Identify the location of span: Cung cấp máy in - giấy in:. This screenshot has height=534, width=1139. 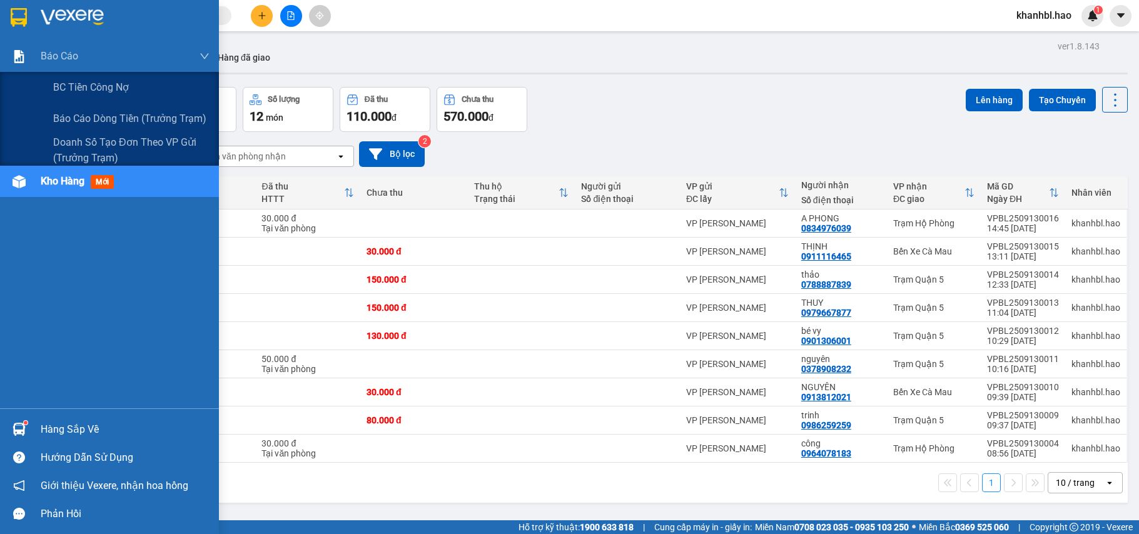
(703, 527).